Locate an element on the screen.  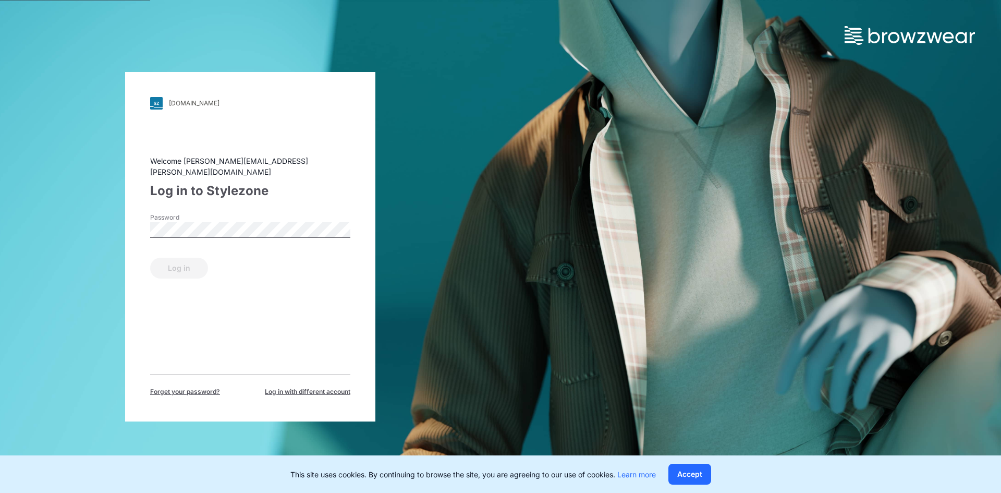
div: Log in to Stylezone is located at coordinates (250, 191).